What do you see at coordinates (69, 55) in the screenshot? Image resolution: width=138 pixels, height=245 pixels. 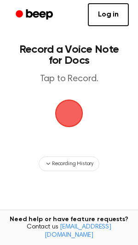 I see `h1: Record a Voice Note for Docs` at bounding box center [69, 55].